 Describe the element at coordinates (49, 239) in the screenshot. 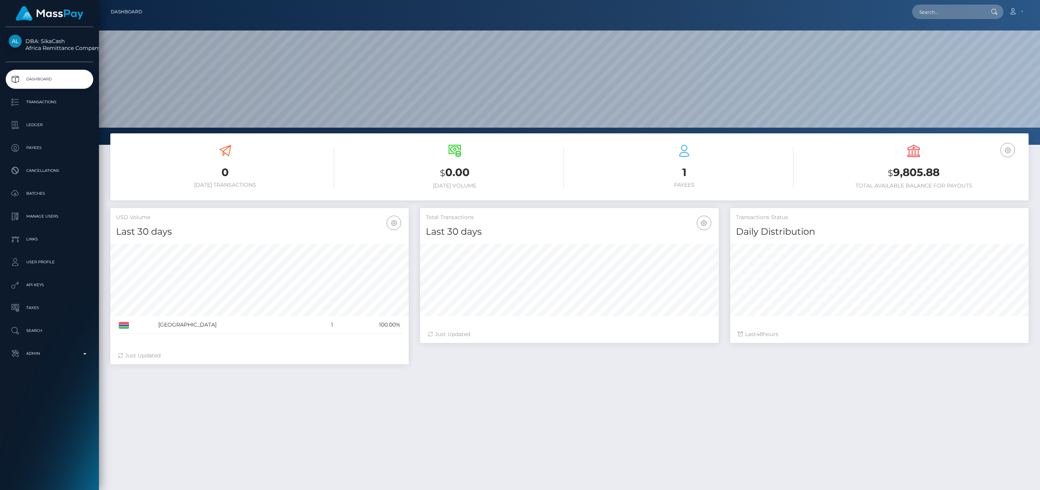

I see `a: Links` at that location.